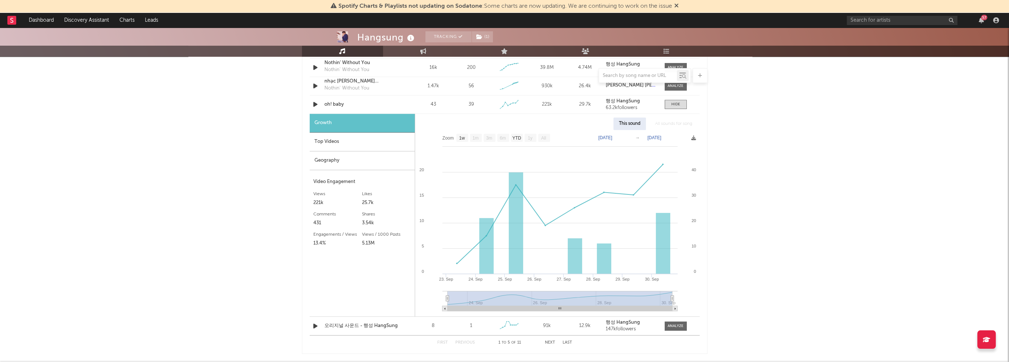 The image size is (1009, 362). Describe the element at coordinates (630, 124) in the screenshot. I see `div: This sound` at that location.